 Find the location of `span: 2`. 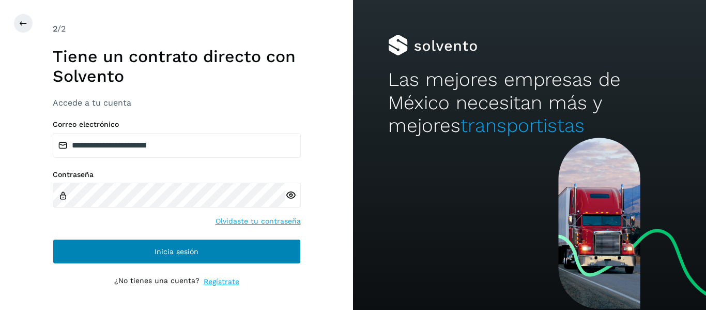

span: 2 is located at coordinates (55, 28).